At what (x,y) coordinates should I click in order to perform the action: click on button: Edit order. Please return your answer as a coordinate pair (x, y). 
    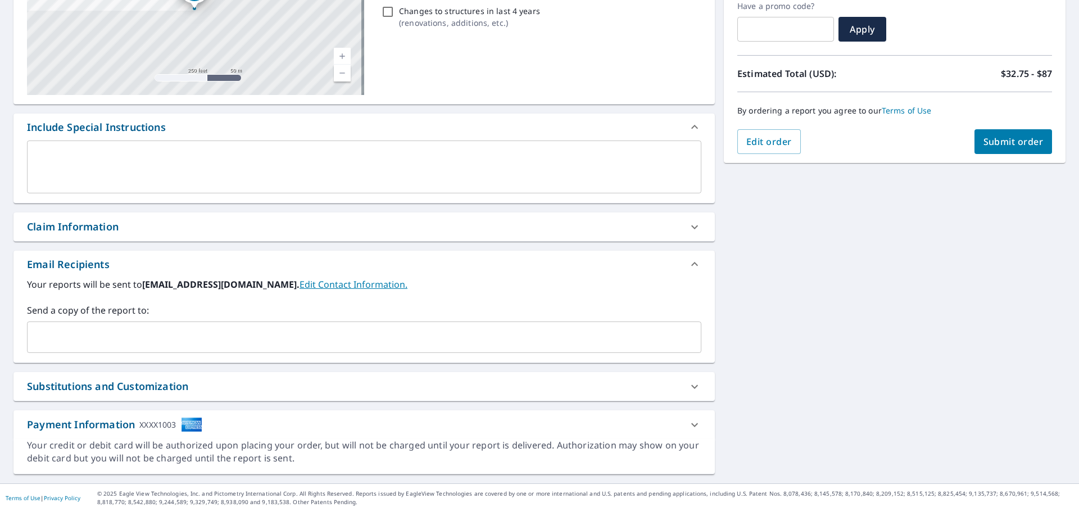
    Looking at the image, I should click on (768, 142).